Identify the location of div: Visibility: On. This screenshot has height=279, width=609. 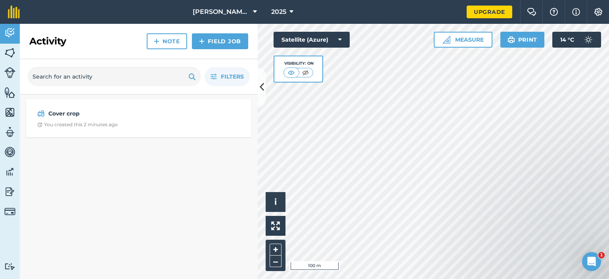
(298, 63).